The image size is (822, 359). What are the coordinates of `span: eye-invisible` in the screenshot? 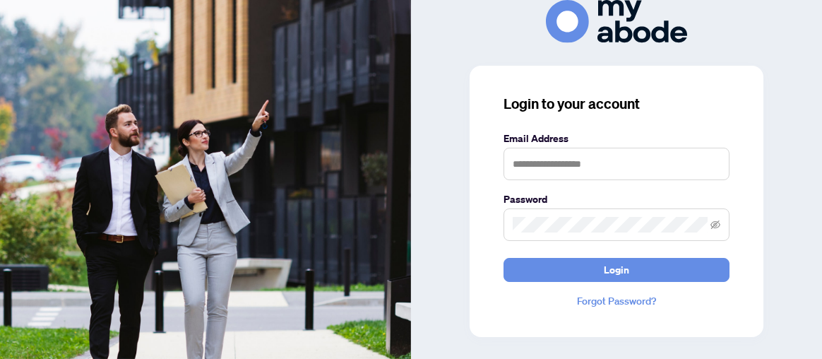 It's located at (715, 225).